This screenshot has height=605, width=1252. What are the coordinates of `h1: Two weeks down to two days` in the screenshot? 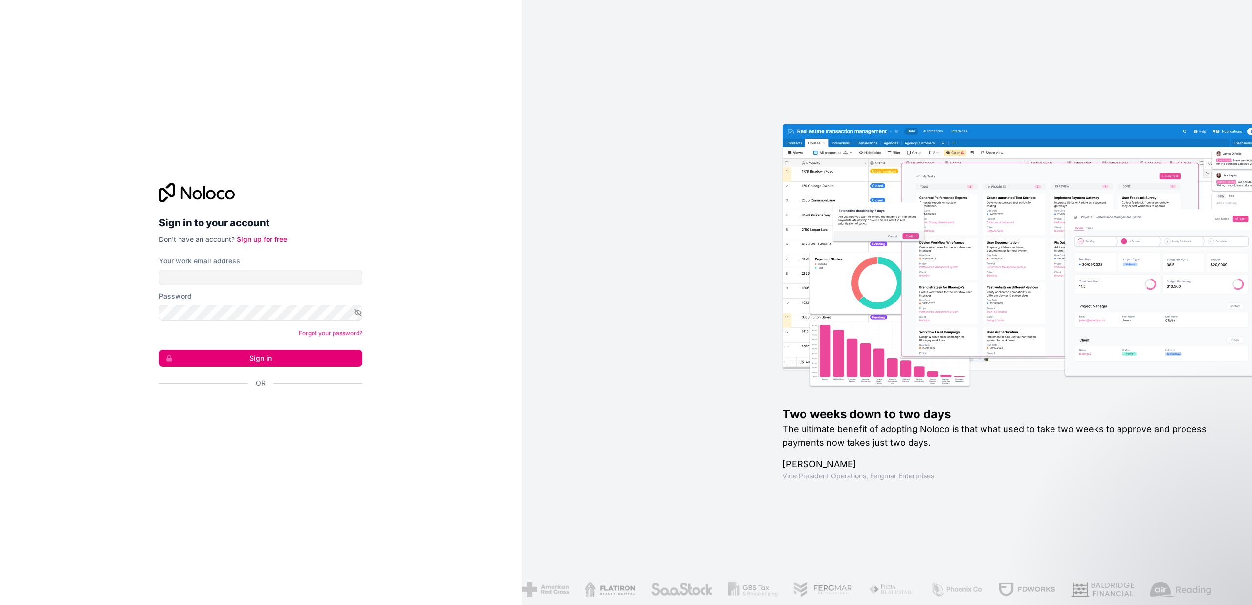 It's located at (1001, 415).